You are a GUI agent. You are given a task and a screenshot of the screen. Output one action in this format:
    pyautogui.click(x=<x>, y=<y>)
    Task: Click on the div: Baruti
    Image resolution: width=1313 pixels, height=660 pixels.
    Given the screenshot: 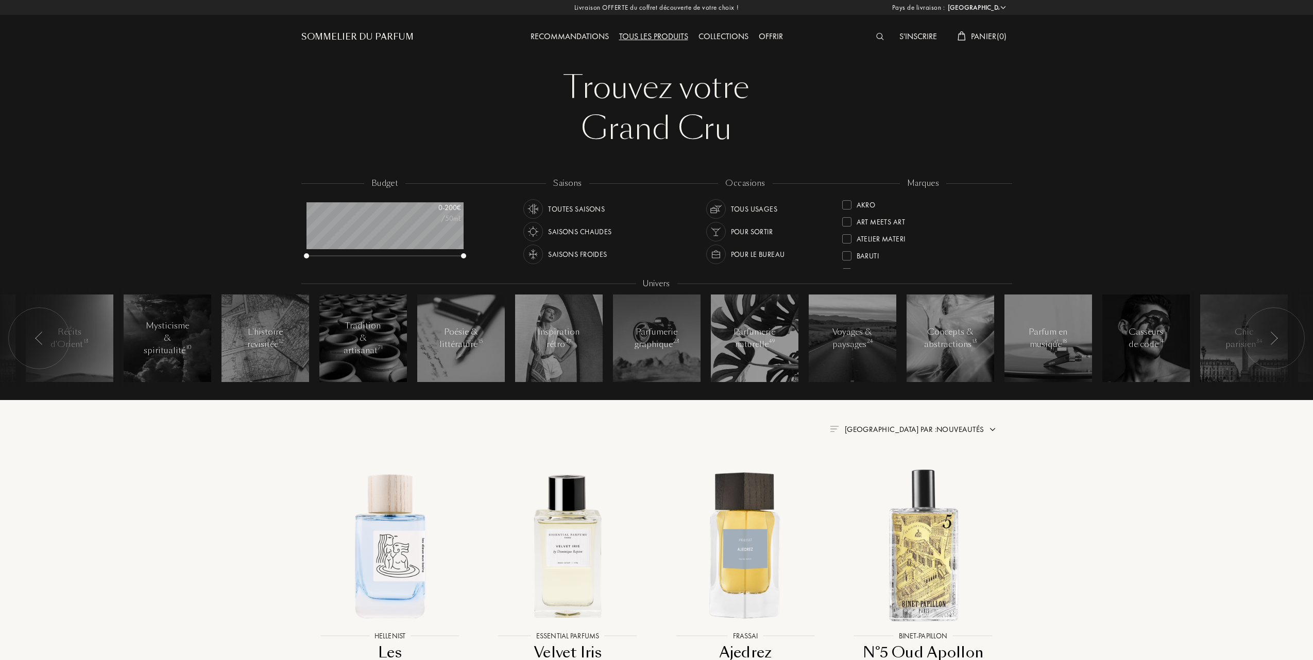 What is the action you would take?
    pyautogui.click(x=868, y=254)
    